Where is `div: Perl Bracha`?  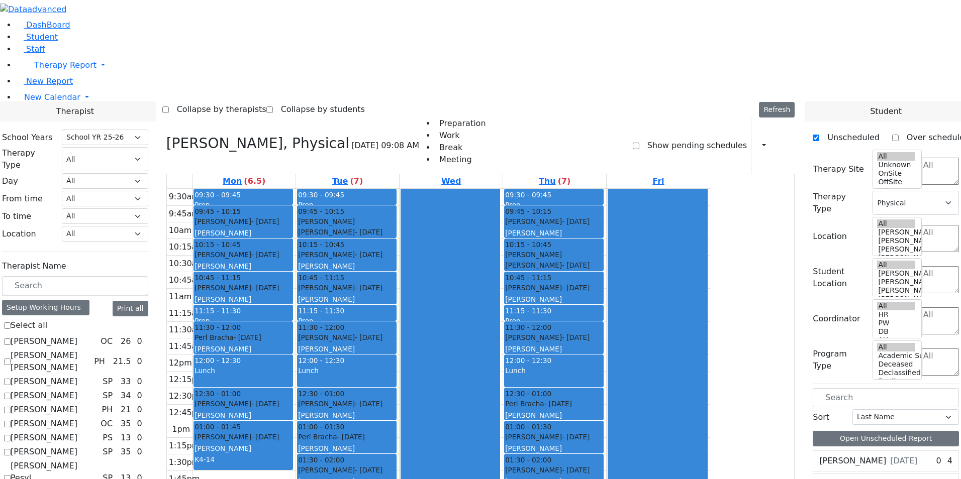
div: Perl Bracha is located at coordinates (554, 404).